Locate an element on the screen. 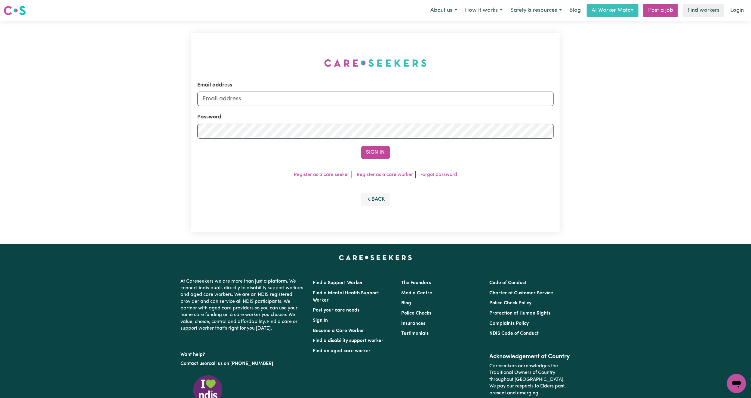 The width and height of the screenshot is (751, 398). label: Email address is located at coordinates (215, 85).